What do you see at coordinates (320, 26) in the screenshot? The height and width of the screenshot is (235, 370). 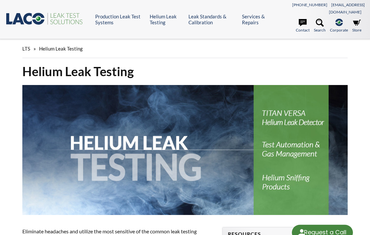 I see `a: Search` at bounding box center [320, 26].